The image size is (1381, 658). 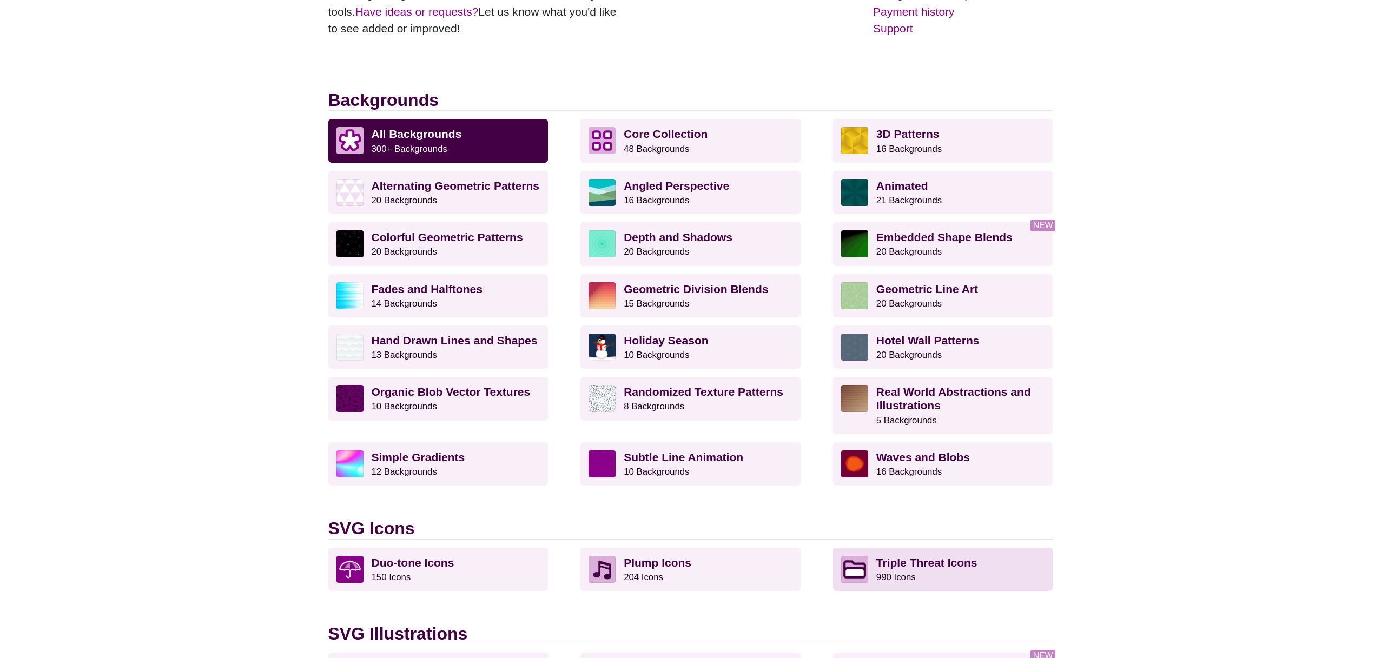 I want to click on img: Folder icon, so click(x=855, y=570).